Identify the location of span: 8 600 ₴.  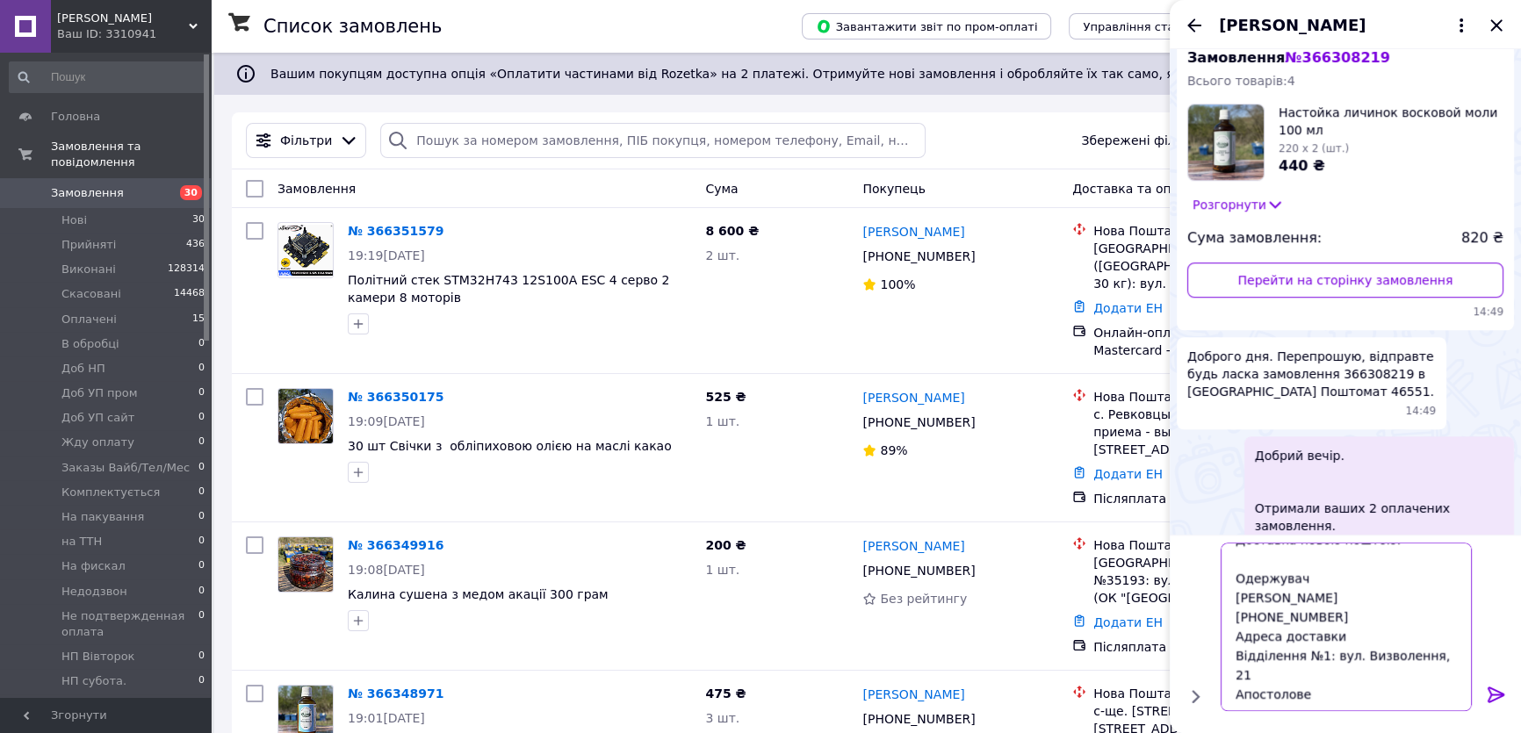
(731, 231).